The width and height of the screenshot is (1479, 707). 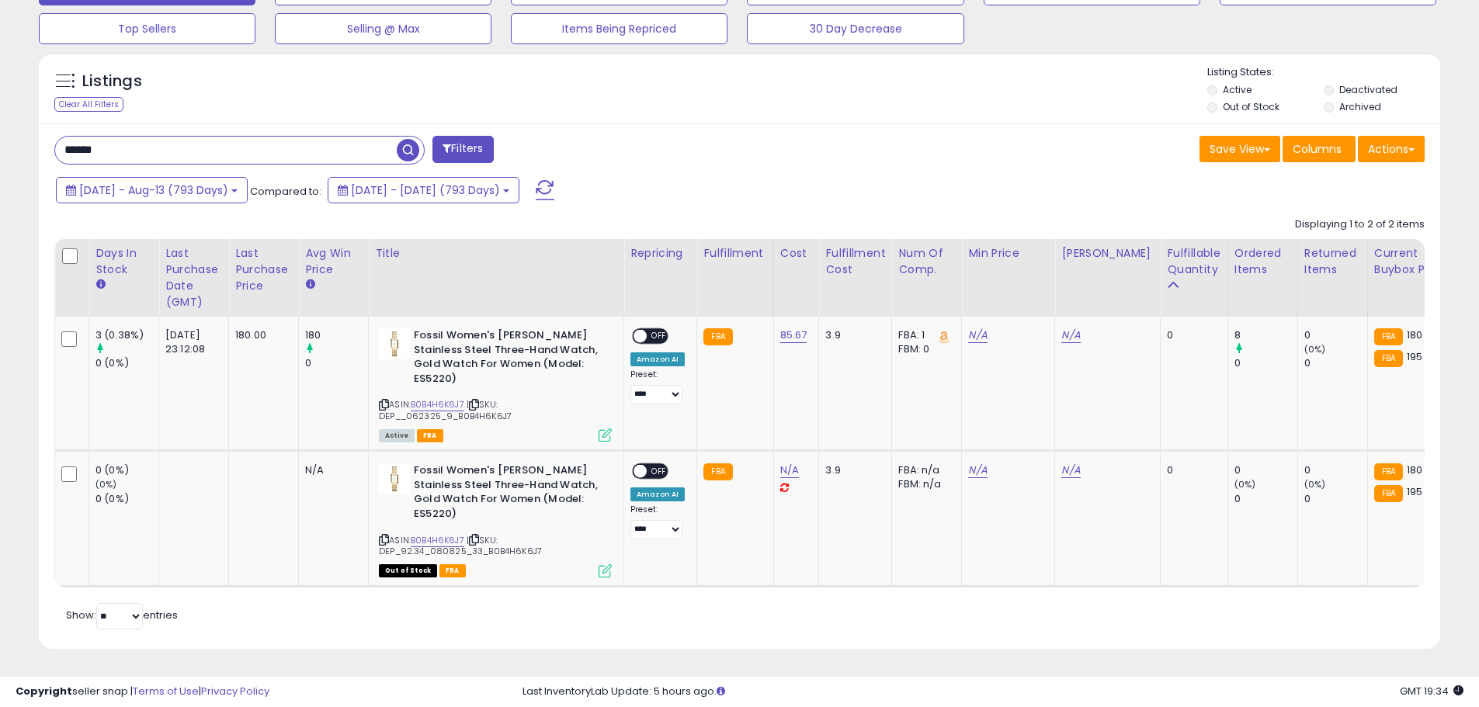 I want to click on p: Listing States:, so click(x=1324, y=72).